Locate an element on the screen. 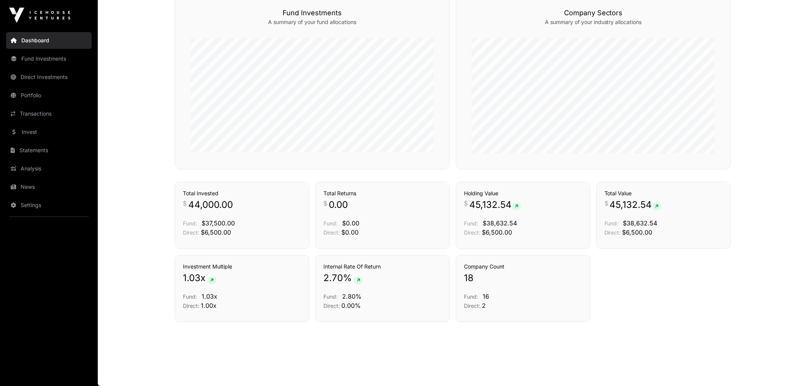 The image size is (808, 386). a: Analysis is located at coordinates (49, 169).